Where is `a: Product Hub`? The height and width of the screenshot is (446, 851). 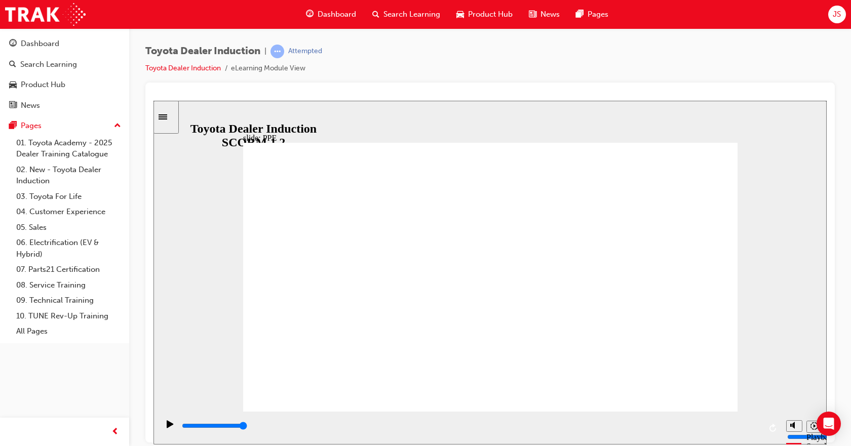
a: Product Hub is located at coordinates (64, 85).